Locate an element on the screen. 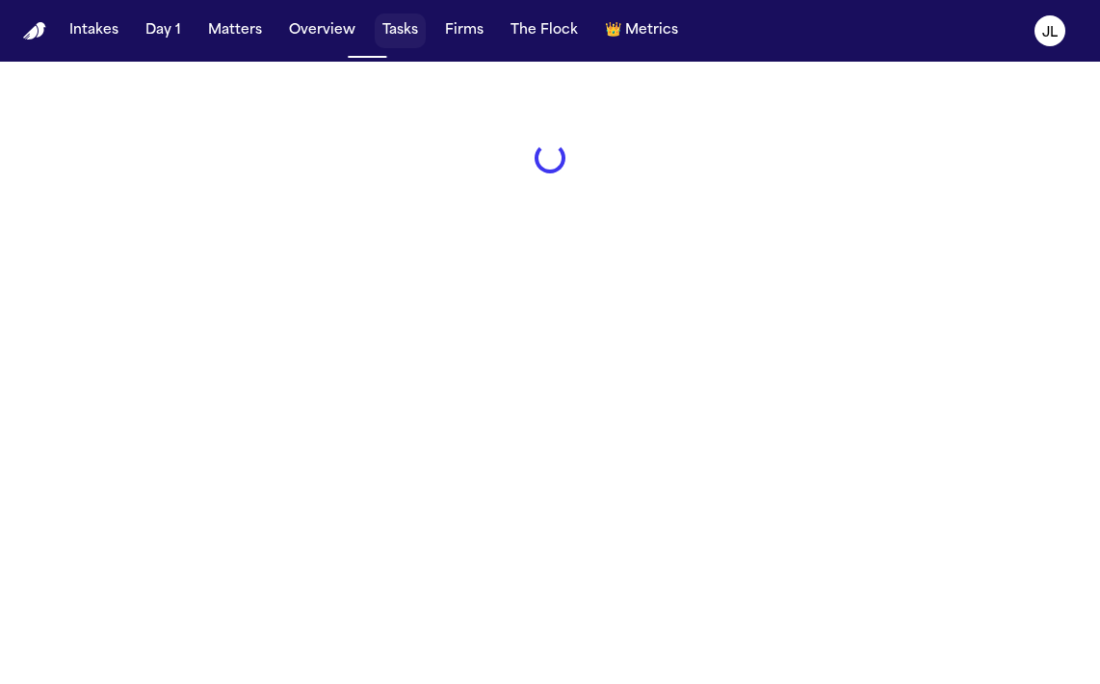 The width and height of the screenshot is (1100, 684). button: Day 1 is located at coordinates (163, 31).